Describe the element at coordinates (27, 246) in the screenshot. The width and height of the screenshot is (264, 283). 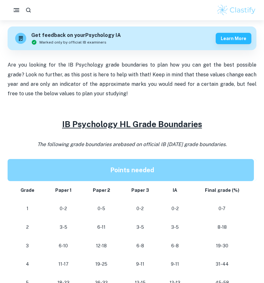
I see `p: 3` at that location.